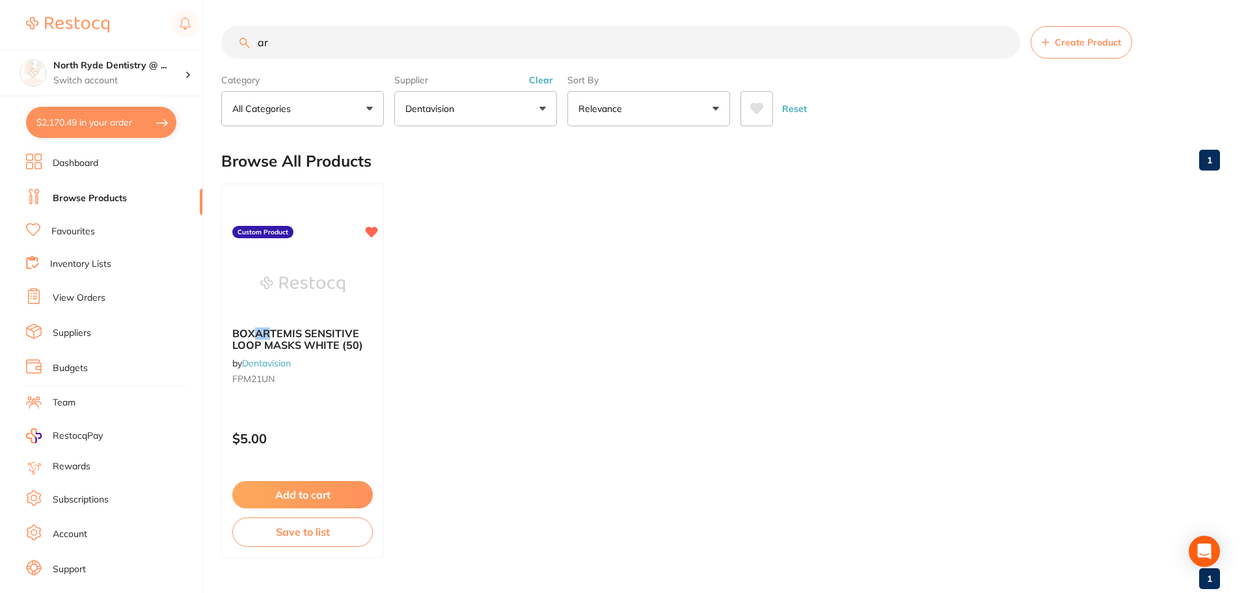 This screenshot has height=593, width=1246. I want to click on a: Subscriptions, so click(81, 500).